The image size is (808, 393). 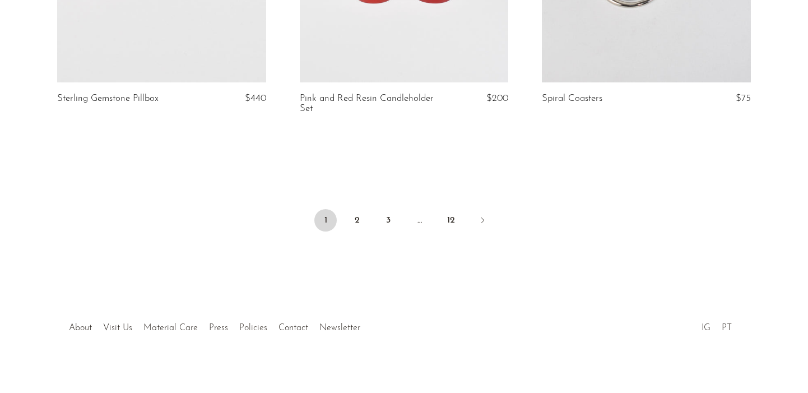 I want to click on a: 2, so click(x=357, y=220).